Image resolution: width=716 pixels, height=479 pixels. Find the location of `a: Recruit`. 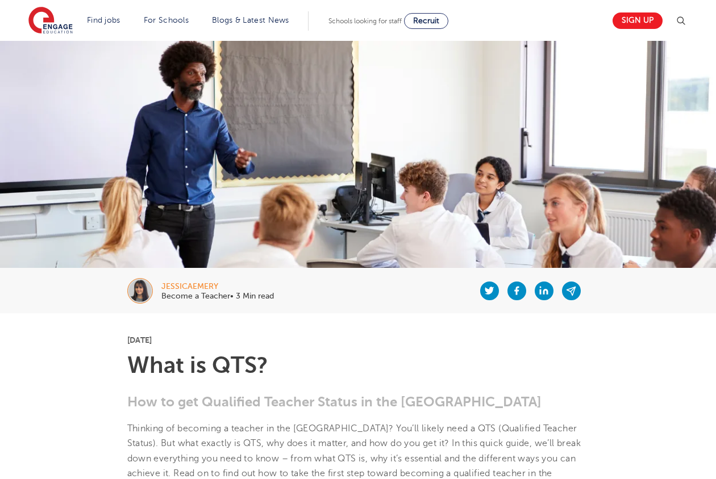

a: Recruit is located at coordinates (426, 21).